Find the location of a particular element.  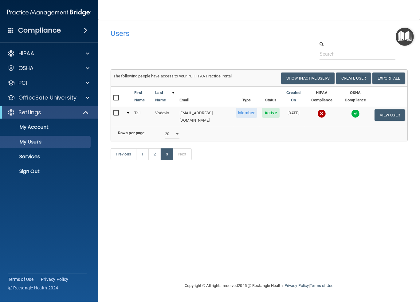

p: OfficeSafe University is located at coordinates (47, 98).